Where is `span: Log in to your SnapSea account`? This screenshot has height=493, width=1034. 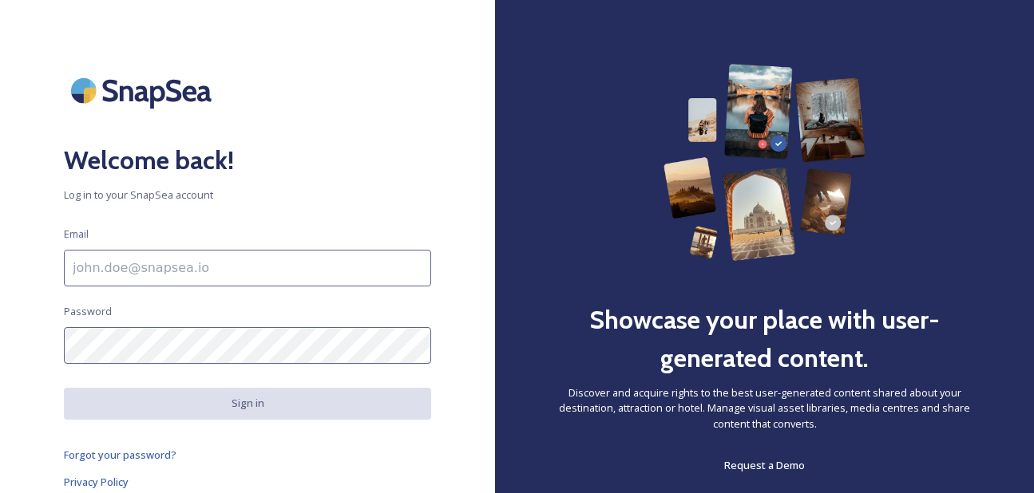
span: Log in to your SnapSea account is located at coordinates (248, 195).